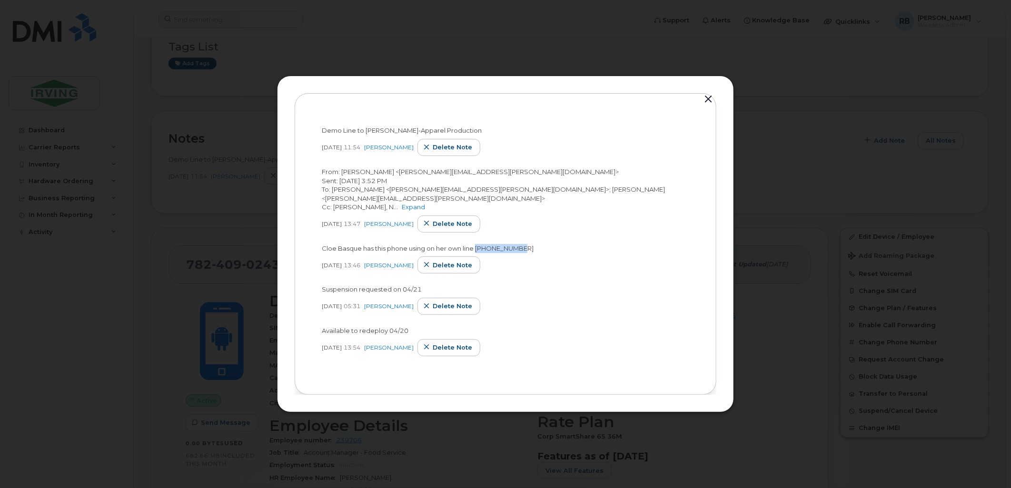  What do you see at coordinates (365, 331) in the screenshot?
I see `span: Available to redeploy 04/20` at bounding box center [365, 331].